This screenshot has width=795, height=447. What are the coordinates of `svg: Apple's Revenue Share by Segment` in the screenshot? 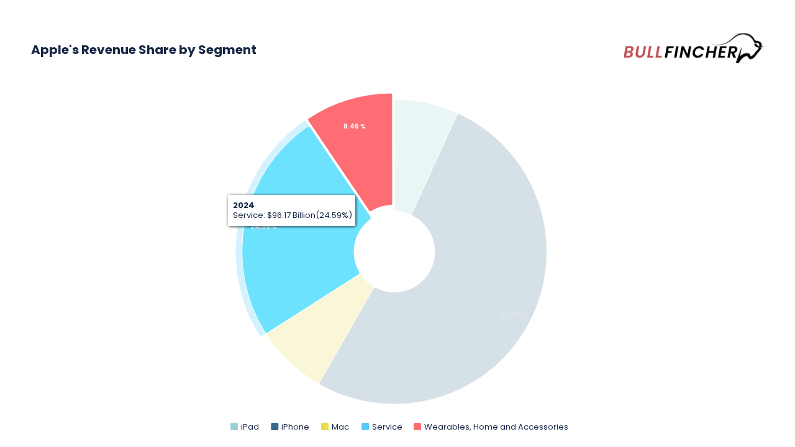 It's located at (398, 255).